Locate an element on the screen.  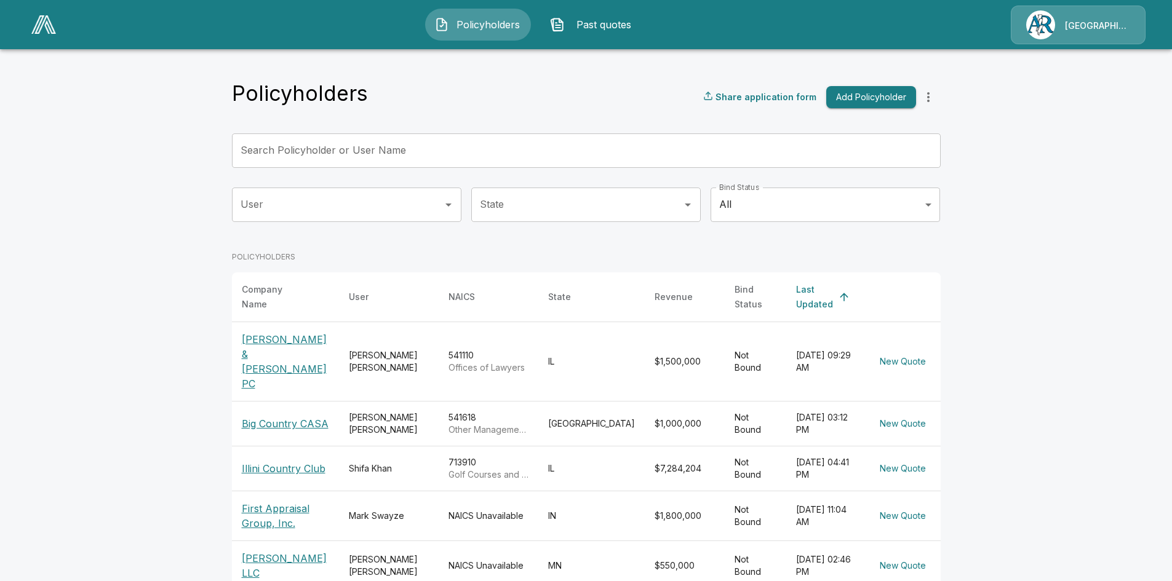
td: $1,000,000 is located at coordinates (685, 423).